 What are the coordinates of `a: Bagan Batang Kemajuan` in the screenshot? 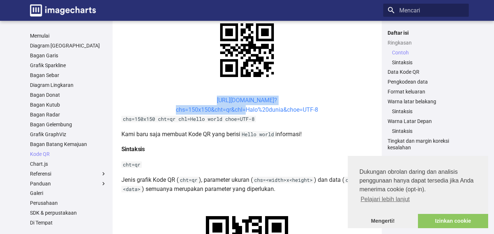 It's located at (68, 144).